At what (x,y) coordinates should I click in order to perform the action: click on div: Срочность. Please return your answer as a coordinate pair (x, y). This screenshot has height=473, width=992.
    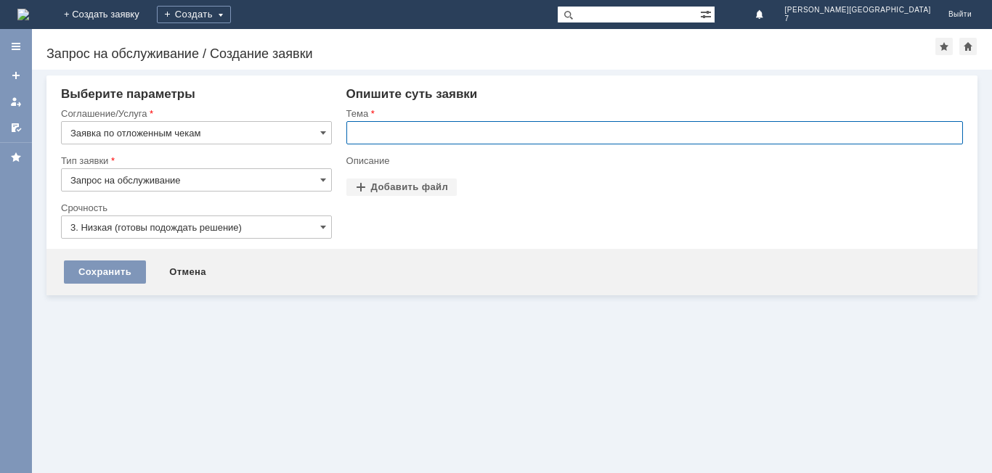
    Looking at the image, I should click on (195, 208).